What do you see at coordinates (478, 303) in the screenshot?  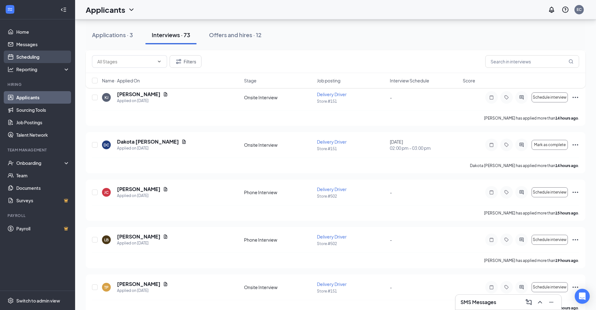 I see `h3: SMS Messages` at bounding box center [478, 303].